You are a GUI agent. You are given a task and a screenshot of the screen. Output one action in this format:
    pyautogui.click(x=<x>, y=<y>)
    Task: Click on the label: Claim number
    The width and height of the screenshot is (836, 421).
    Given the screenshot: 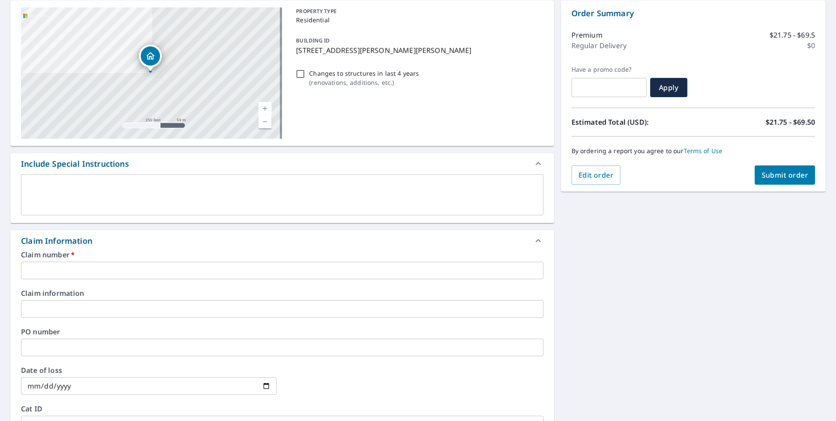 What is the action you would take?
    pyautogui.click(x=282, y=254)
    